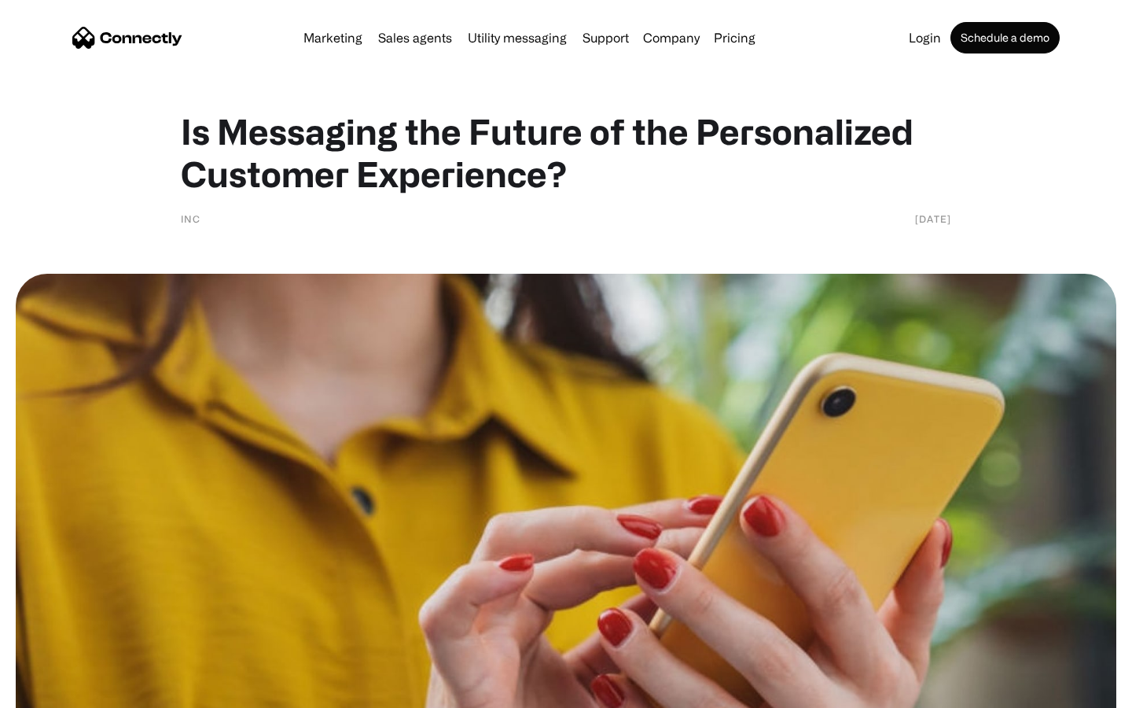  Describe the element at coordinates (55, 691) in the screenshot. I see `aside: Language selected: English` at that location.